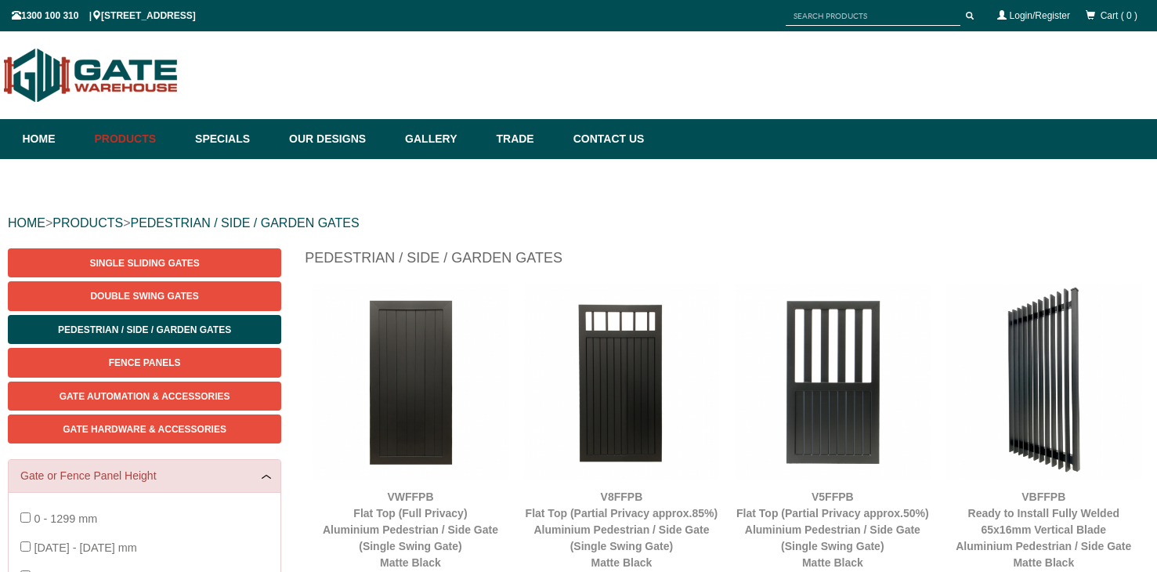  I want to click on a: Contact Us, so click(605, 139).